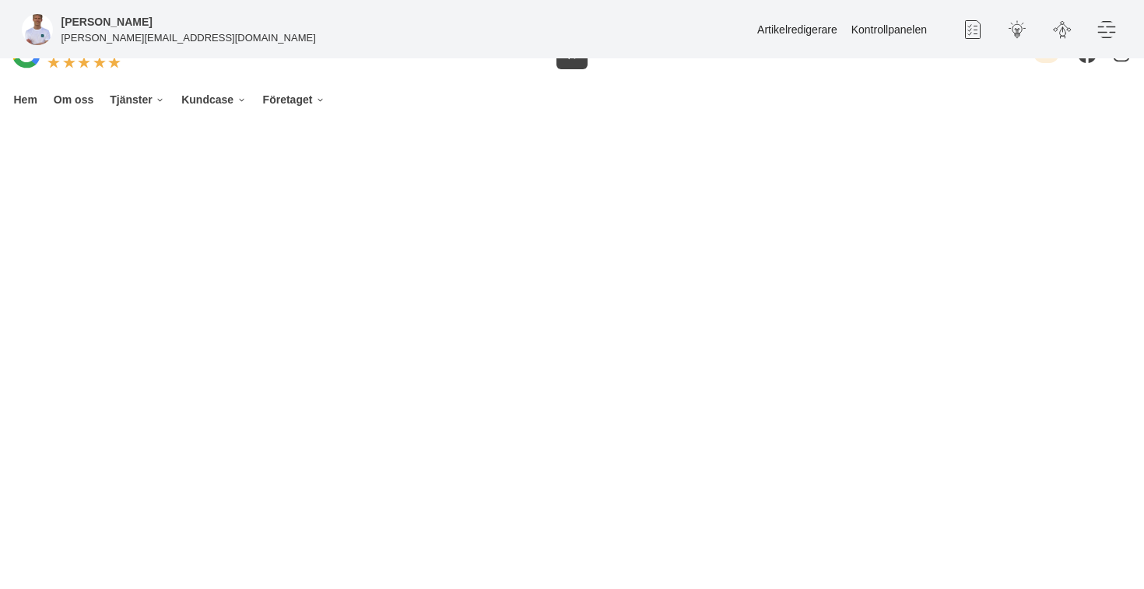  Describe the element at coordinates (293, 100) in the screenshot. I see `a: Företaget` at that location.